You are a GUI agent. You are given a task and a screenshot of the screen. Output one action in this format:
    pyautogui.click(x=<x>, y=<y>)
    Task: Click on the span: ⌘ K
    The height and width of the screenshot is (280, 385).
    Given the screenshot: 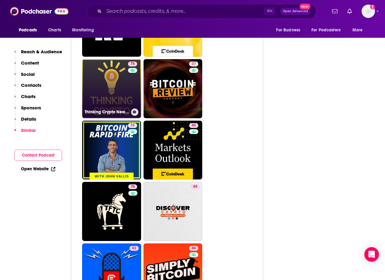 What is the action you would take?
    pyautogui.click(x=270, y=11)
    